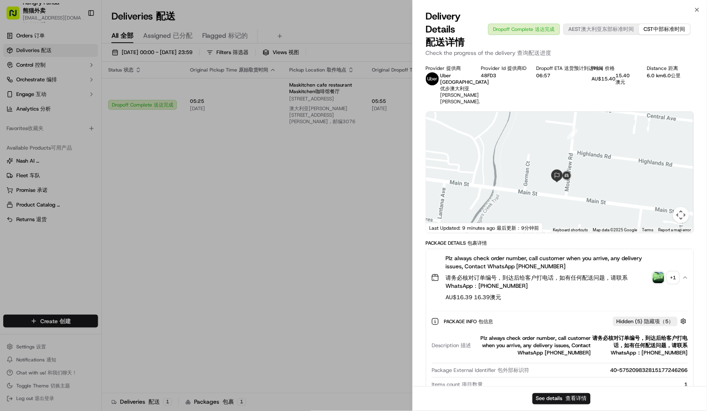 The image size is (707, 411). Describe the element at coordinates (584, 68) in the screenshot. I see `span: 送货预计到达时间` at that location.